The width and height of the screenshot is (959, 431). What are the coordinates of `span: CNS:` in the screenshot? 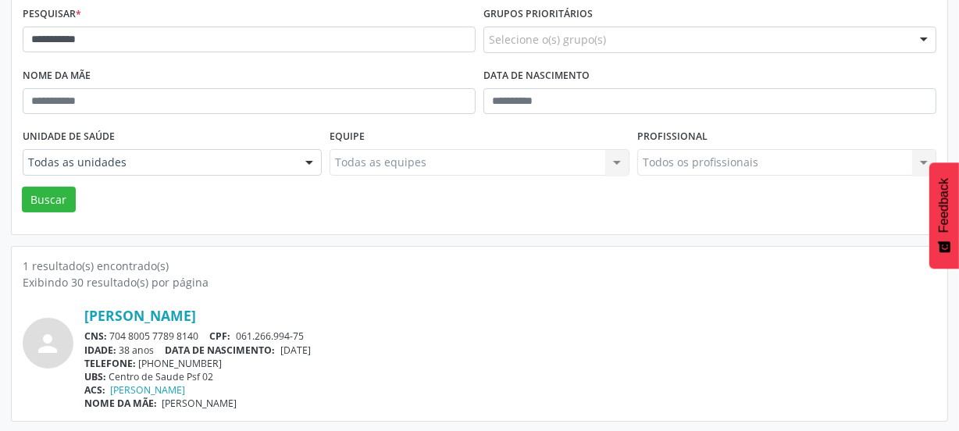 It's located at (95, 336).